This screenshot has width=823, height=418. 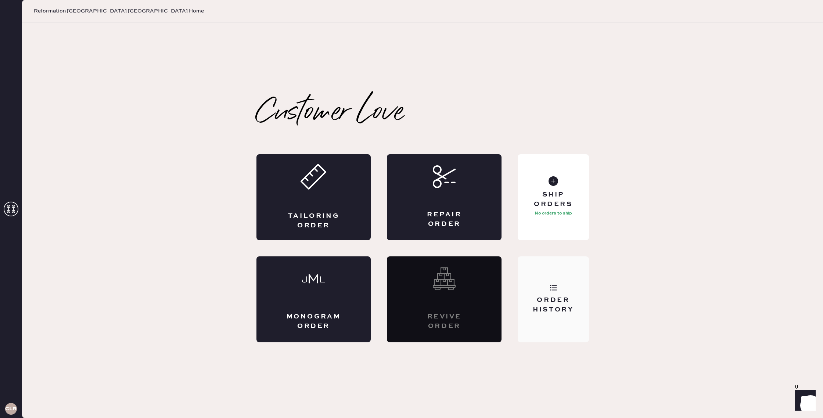 What do you see at coordinates (553, 213) in the screenshot?
I see `p: No orders to ship` at bounding box center [553, 213].